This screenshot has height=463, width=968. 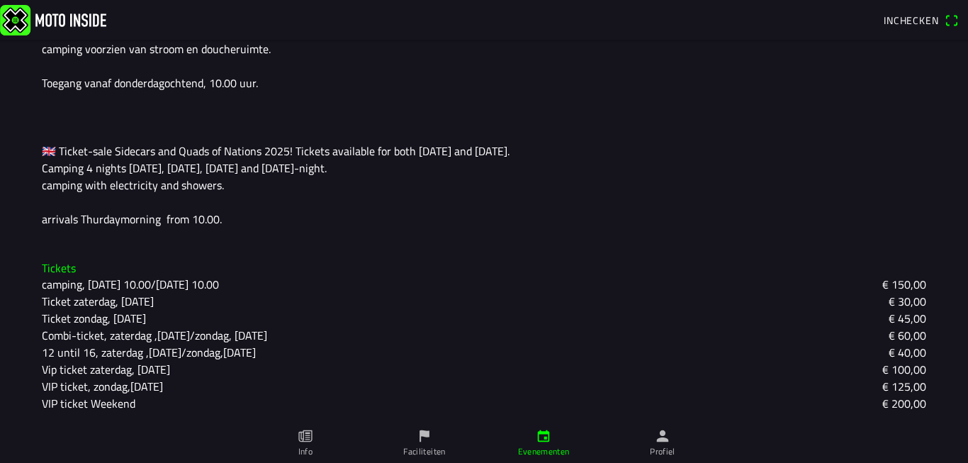 What do you see at coordinates (484, 268) in the screenshot?
I see `h3: Tickets` at bounding box center [484, 268].